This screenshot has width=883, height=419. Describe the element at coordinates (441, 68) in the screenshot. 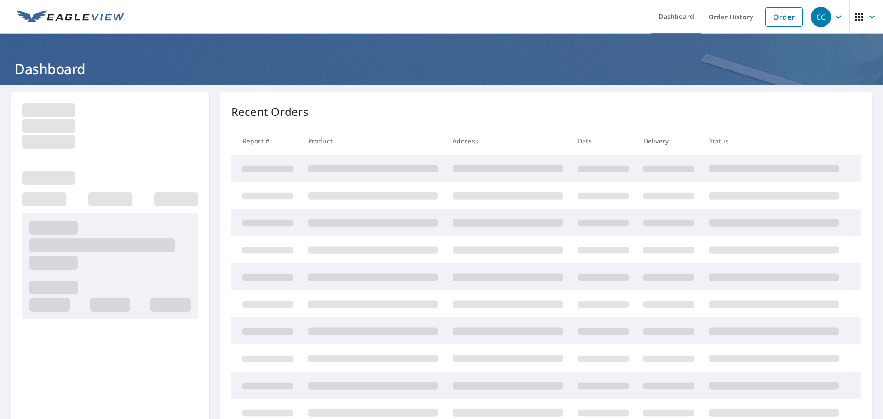

I see `h1: Dashboard` at that location.